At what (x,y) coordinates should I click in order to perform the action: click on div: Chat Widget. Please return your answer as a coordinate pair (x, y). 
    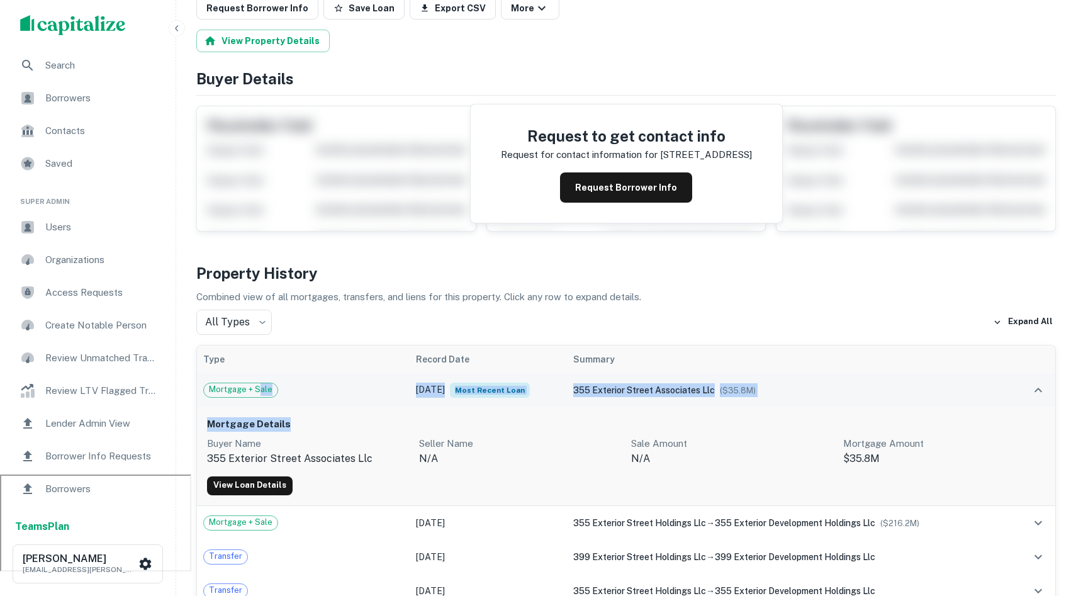
    Looking at the image, I should click on (1045, 526).